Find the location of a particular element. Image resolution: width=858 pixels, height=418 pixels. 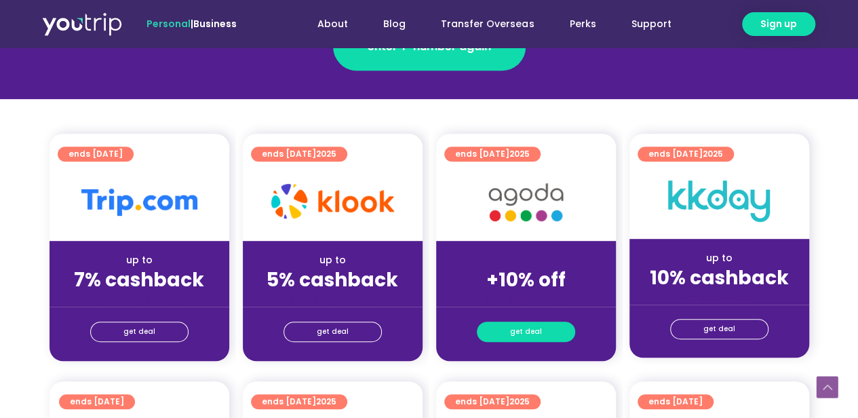

a: Transfer Overseas is located at coordinates (487, 24).